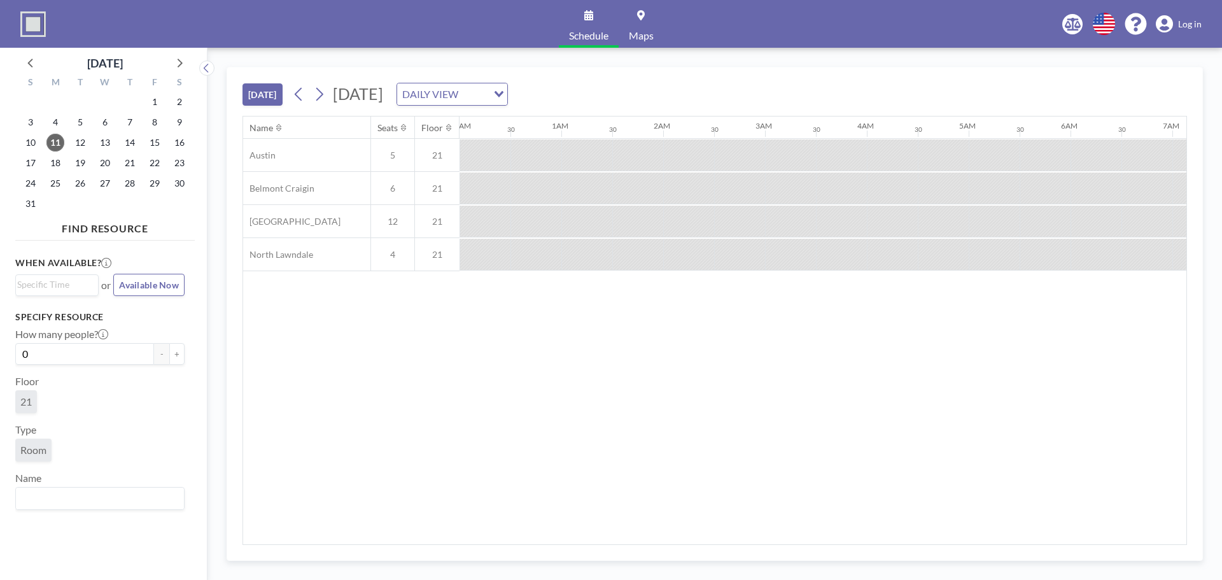 The width and height of the screenshot is (1222, 580). Describe the element at coordinates (105, 143) in the screenshot. I see `span: Wednesday, August 13, 2025` at that location.